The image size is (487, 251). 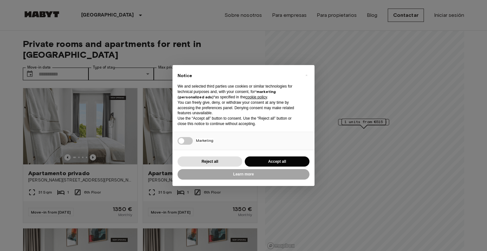 I want to click on a: cookie policy, so click(x=256, y=97).